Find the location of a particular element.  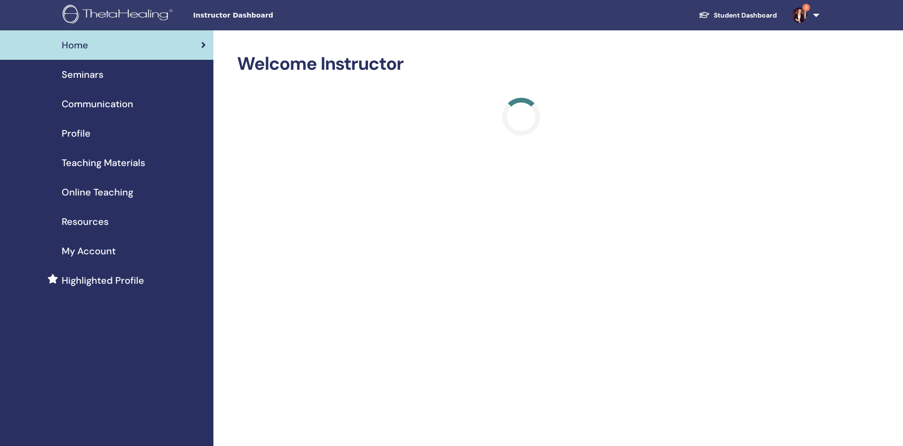

span: Resources is located at coordinates (85, 221).